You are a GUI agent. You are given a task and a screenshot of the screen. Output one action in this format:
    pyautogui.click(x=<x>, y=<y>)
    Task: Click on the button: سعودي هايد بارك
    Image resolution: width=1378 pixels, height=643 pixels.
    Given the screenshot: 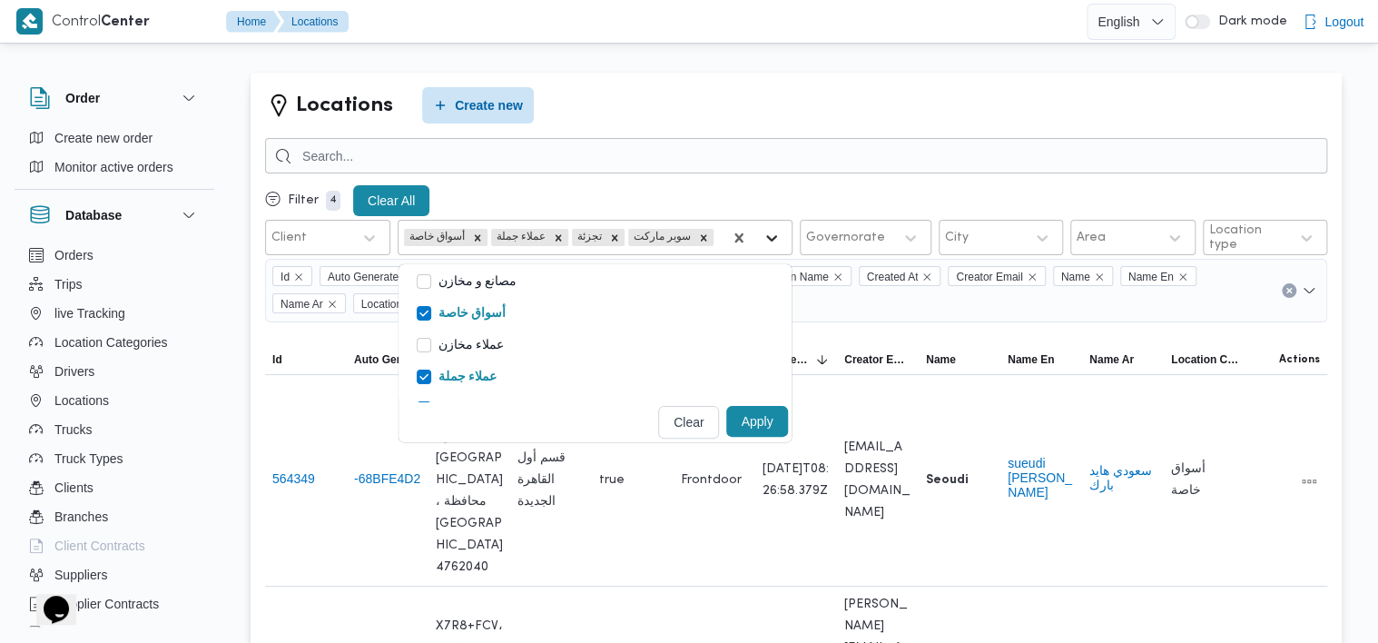 What is the action you would take?
    pyautogui.click(x=1123, y=477)
    